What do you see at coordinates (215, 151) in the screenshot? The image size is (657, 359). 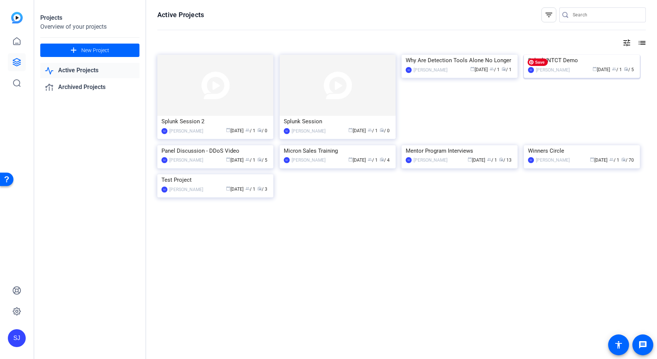 I see `div: Panel Discussion - DDoS Video` at bounding box center [215, 151].